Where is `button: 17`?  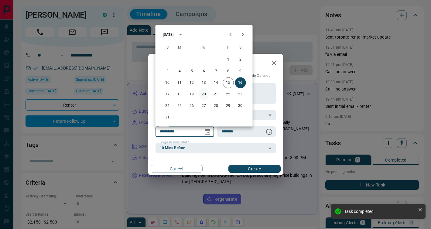
button: 17 is located at coordinates (168, 94).